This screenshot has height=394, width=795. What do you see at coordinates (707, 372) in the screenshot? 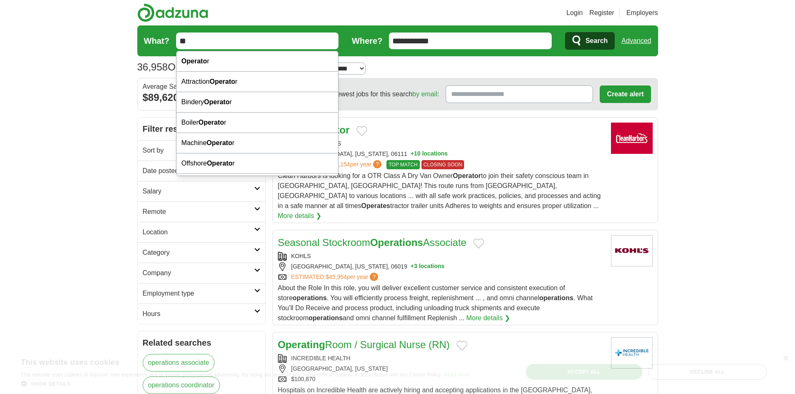
I see `div: Decline all` at bounding box center [707, 372].